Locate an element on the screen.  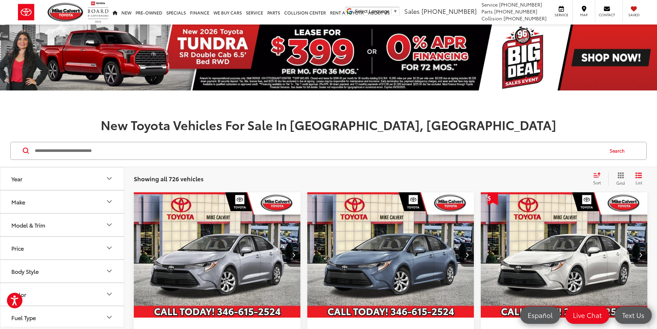
form: Search by Make, Model, or Keyword is located at coordinates (319, 151).